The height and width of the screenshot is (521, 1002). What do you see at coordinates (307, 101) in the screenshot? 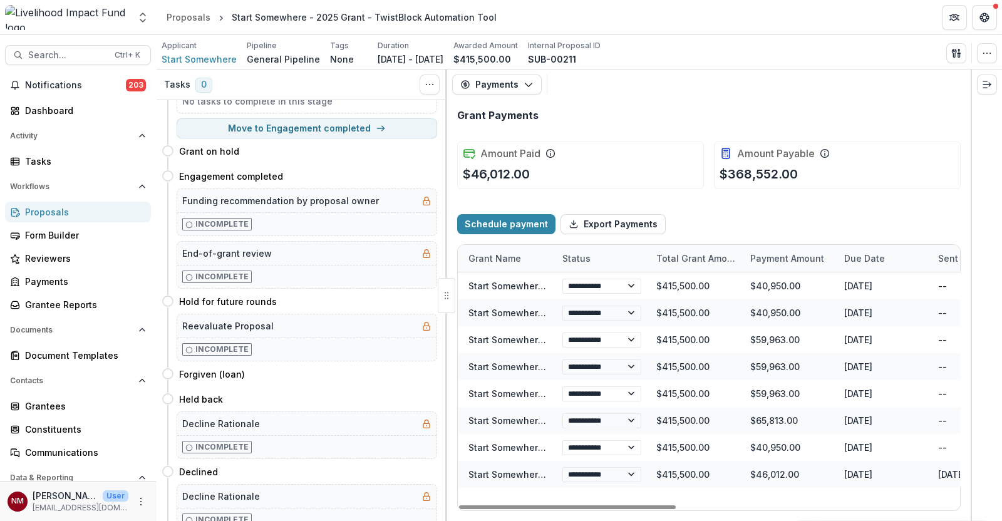
I see `h5: No tasks to complete in this stage` at bounding box center [307, 101].